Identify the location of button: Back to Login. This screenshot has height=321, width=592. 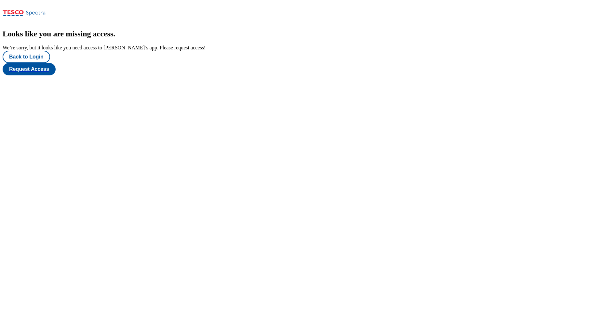
(26, 57).